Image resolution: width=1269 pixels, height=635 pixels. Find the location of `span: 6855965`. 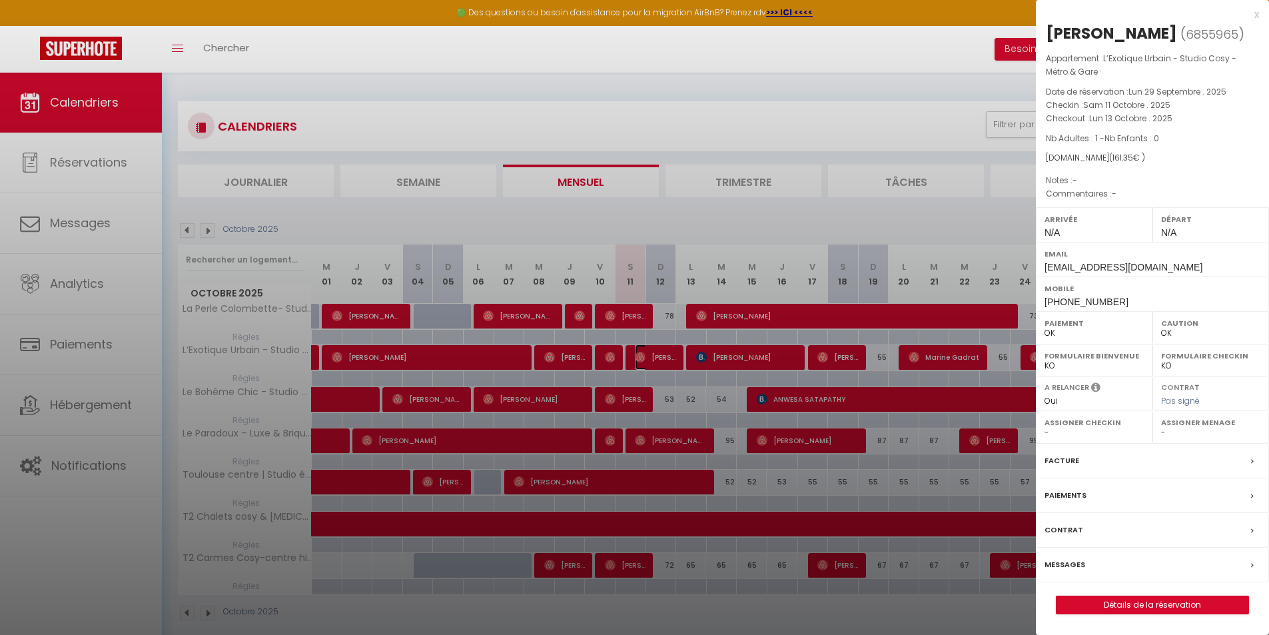

span: 6855965 is located at coordinates (1212, 34).